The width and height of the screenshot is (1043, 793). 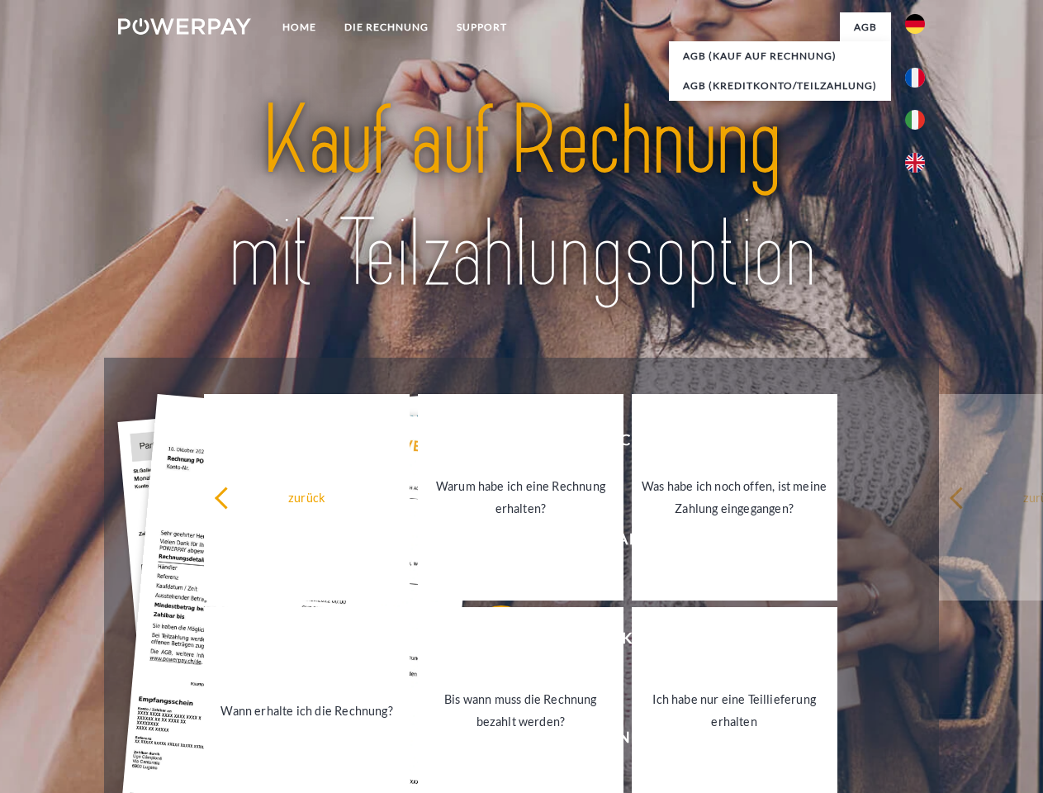 I want to click on div: Wann erhalte ich die Rechnung?, so click(x=306, y=710).